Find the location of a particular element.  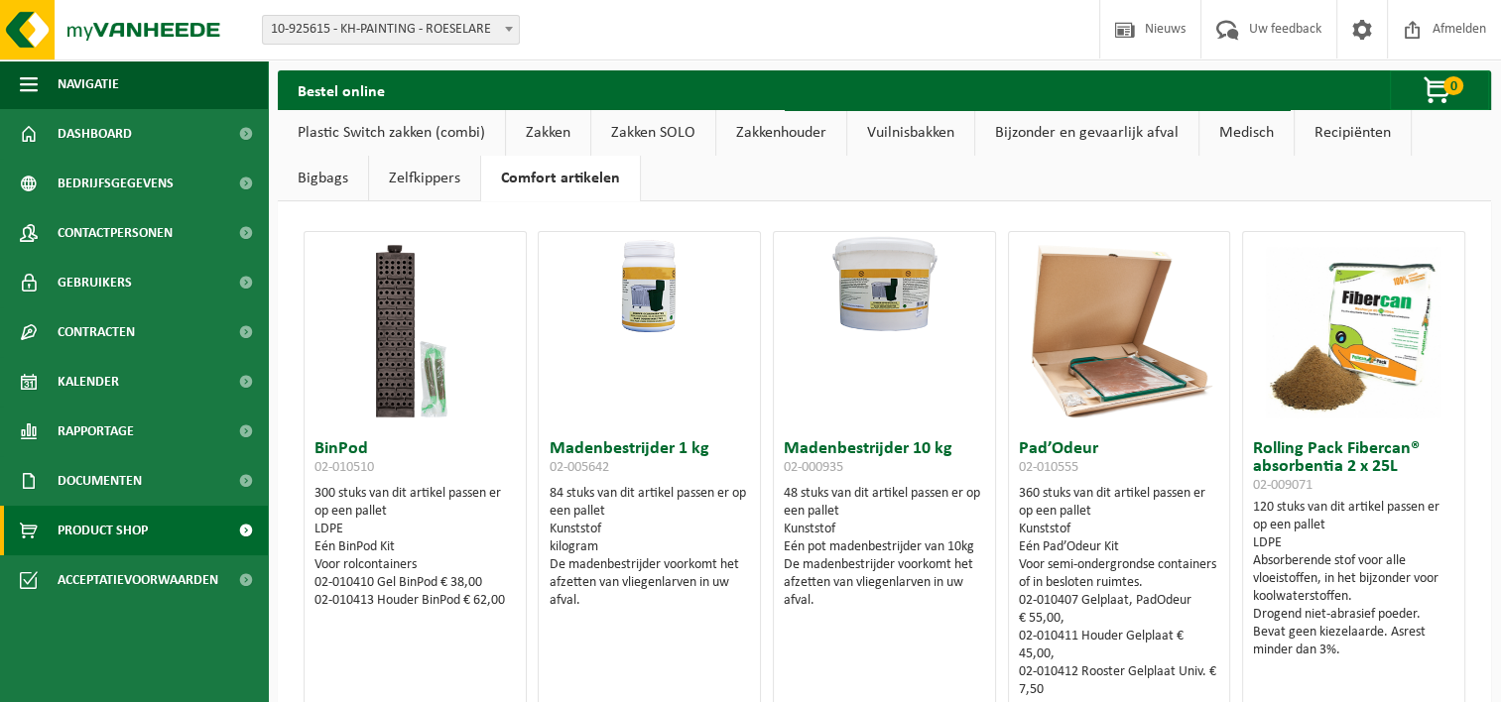

div: Voor rolcontainers 02-010410 Gel BinPod € 38,00 02-010413 Houder BinPod € 62,00 is located at coordinates (415, 583).